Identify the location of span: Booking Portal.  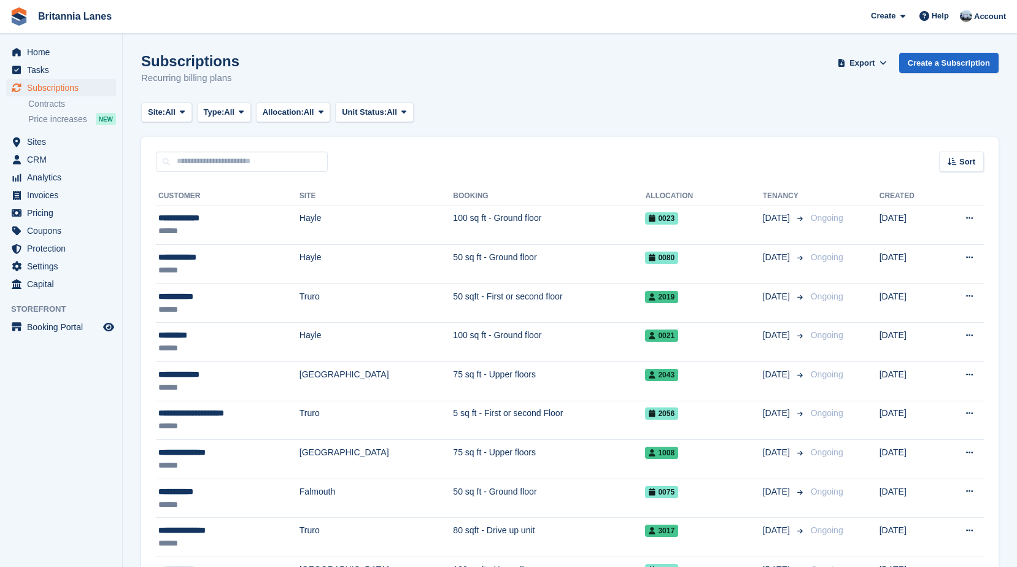
(64, 327).